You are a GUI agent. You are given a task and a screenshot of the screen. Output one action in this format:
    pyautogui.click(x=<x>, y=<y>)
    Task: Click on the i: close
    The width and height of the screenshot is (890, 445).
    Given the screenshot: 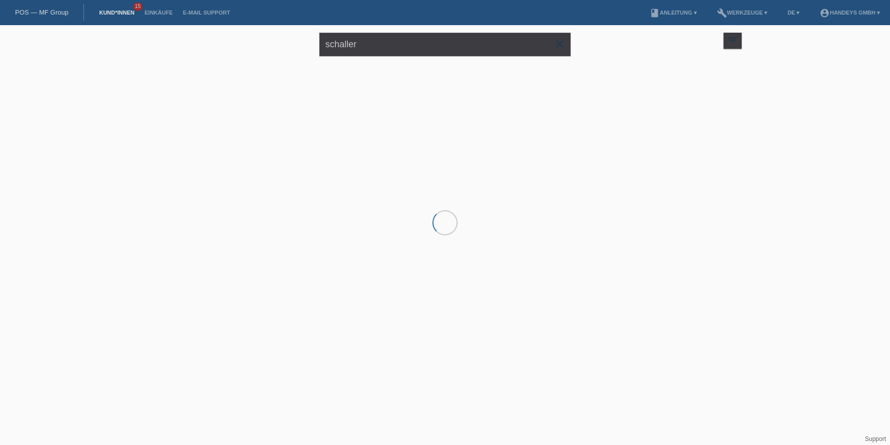 What is the action you would take?
    pyautogui.click(x=560, y=44)
    